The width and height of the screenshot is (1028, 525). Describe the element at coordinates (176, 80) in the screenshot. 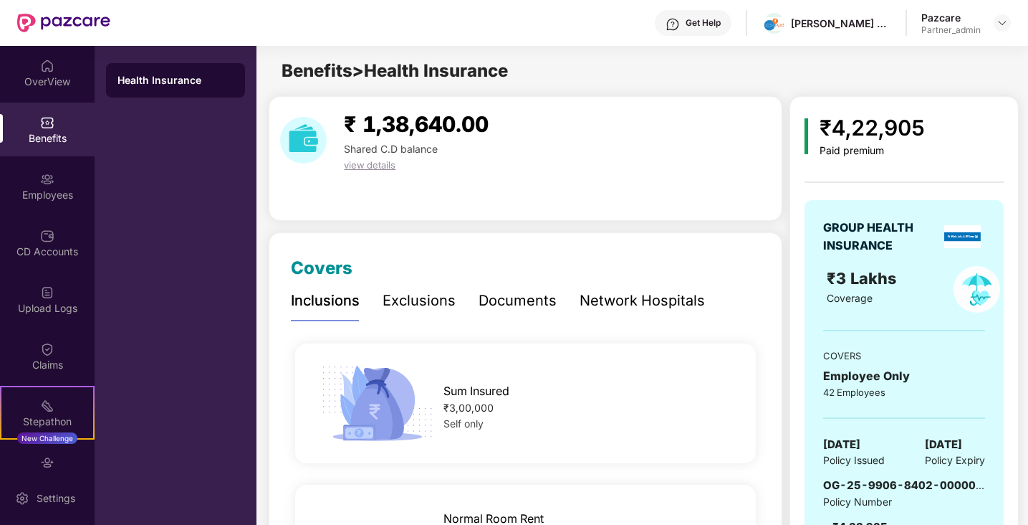

I see `div: Health Insurance` at that location.